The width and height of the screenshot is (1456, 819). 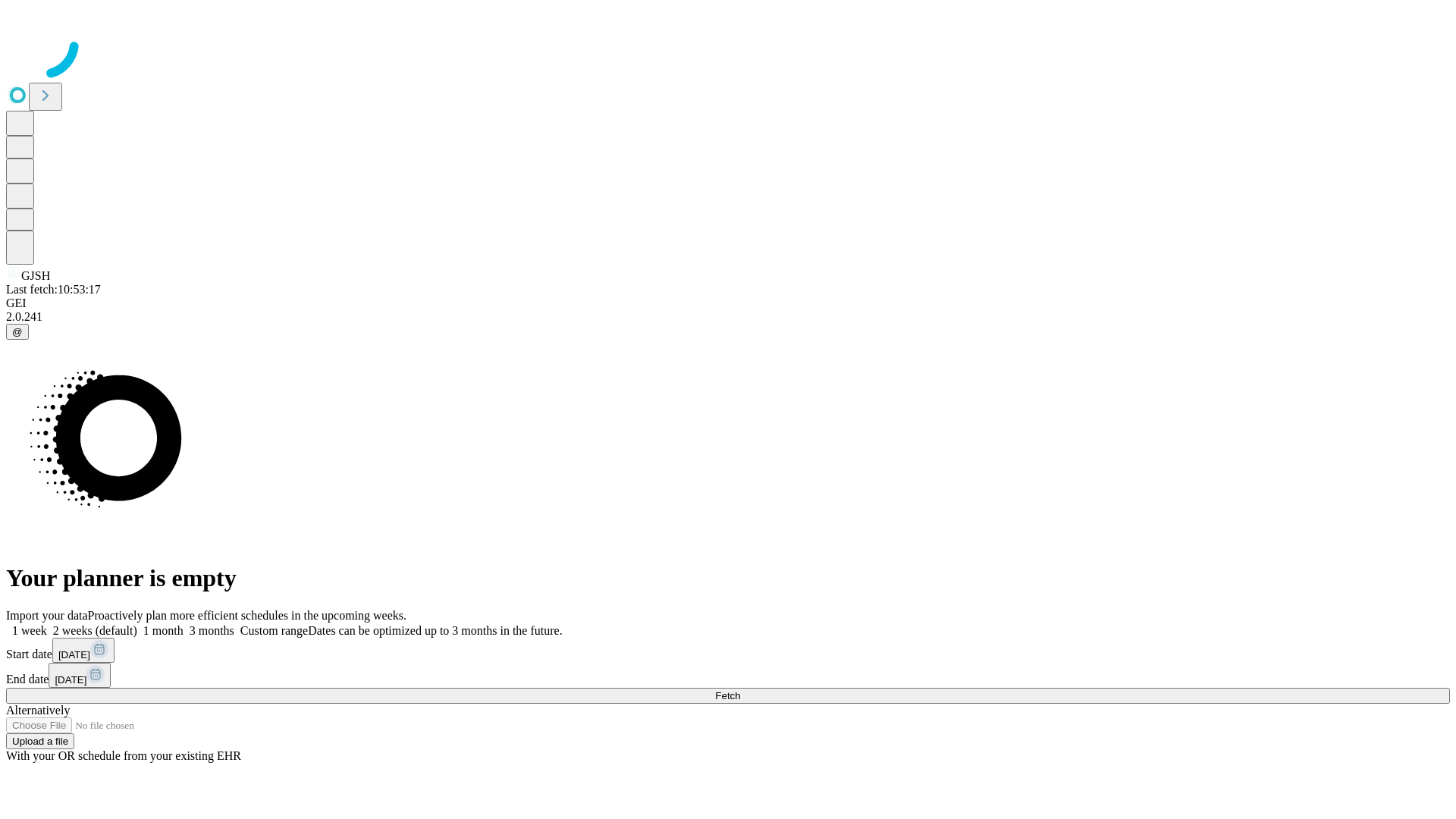 I want to click on span: Dates can be optimized up to 3 months in the future., so click(x=435, y=630).